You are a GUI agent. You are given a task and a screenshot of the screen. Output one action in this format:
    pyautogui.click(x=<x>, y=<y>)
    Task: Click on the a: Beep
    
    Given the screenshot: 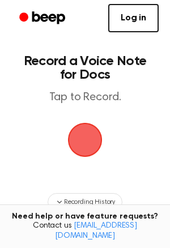 What is the action you would take?
    pyautogui.click(x=43, y=18)
    